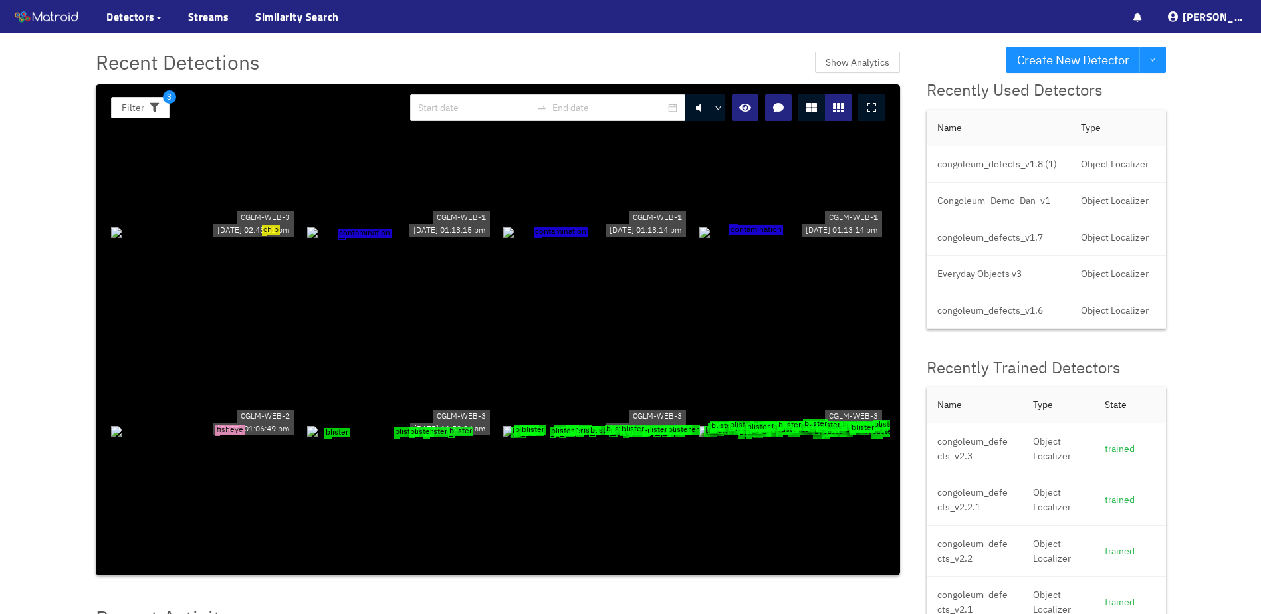  What do you see at coordinates (974, 500) in the screenshot?
I see `td: congoleum_defects_v2.2.1` at bounding box center [974, 500].